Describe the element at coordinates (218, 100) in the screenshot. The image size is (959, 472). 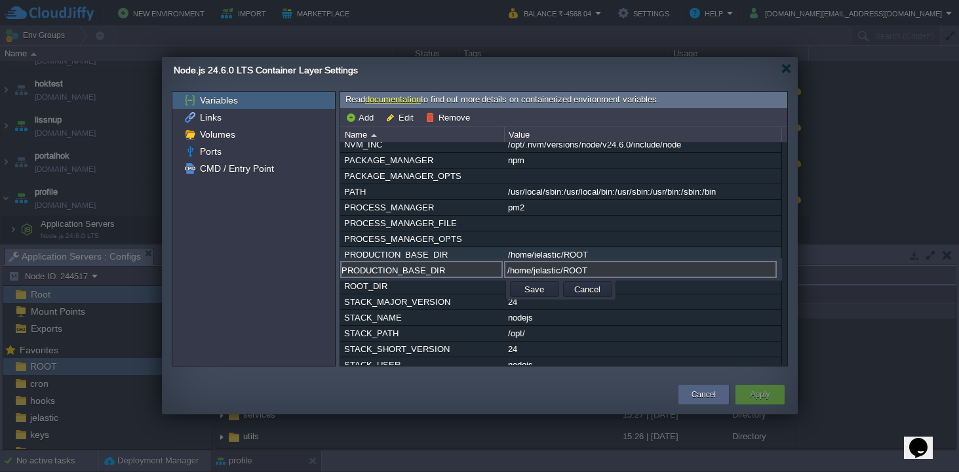
I see `a: Variables` at that location.